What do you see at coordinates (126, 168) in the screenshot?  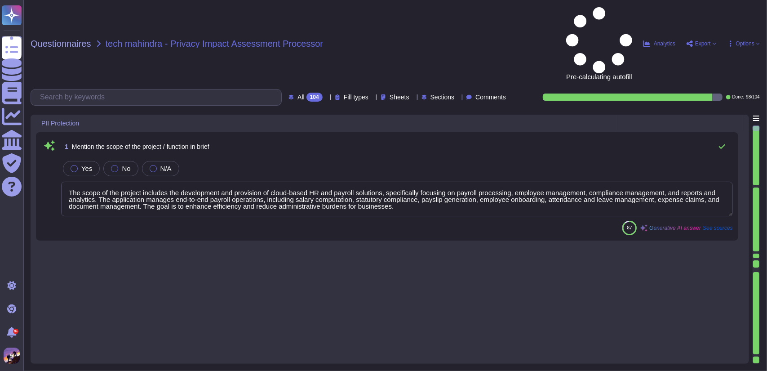 I see `span: No` at bounding box center [126, 168].